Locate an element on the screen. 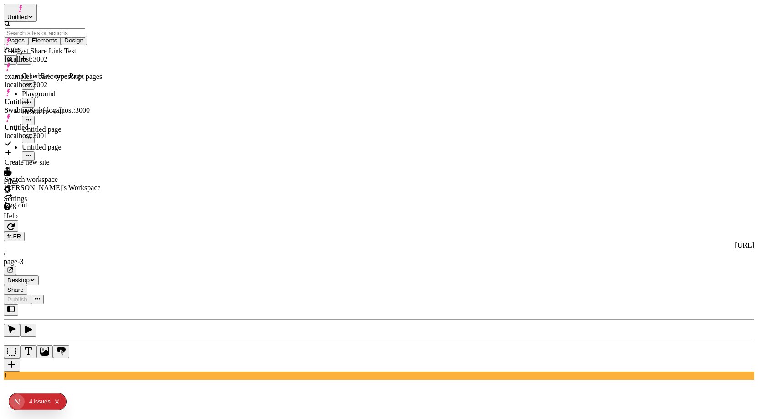 The height and width of the screenshot is (419, 758). button: Box is located at coordinates (12, 351).